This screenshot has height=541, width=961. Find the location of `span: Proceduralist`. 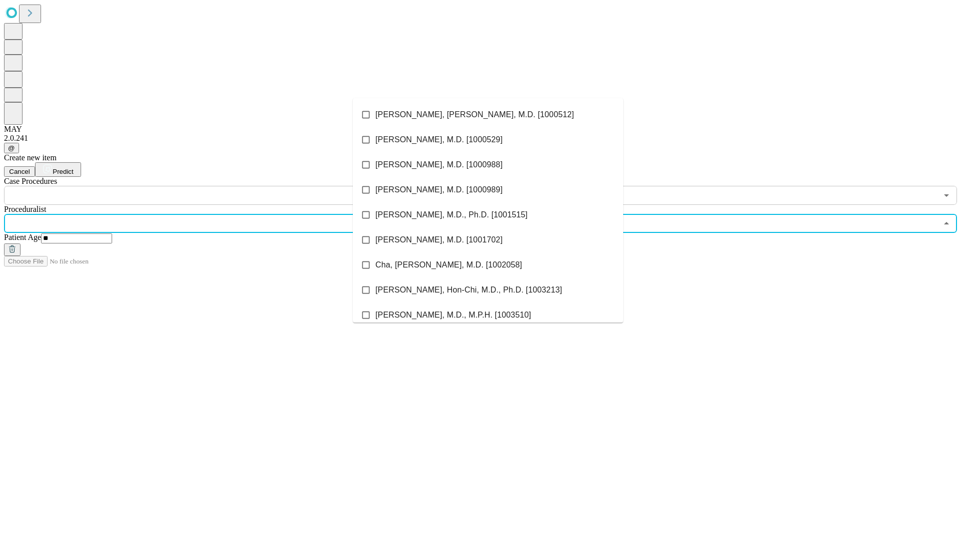

span: Proceduralist is located at coordinates (25, 209).